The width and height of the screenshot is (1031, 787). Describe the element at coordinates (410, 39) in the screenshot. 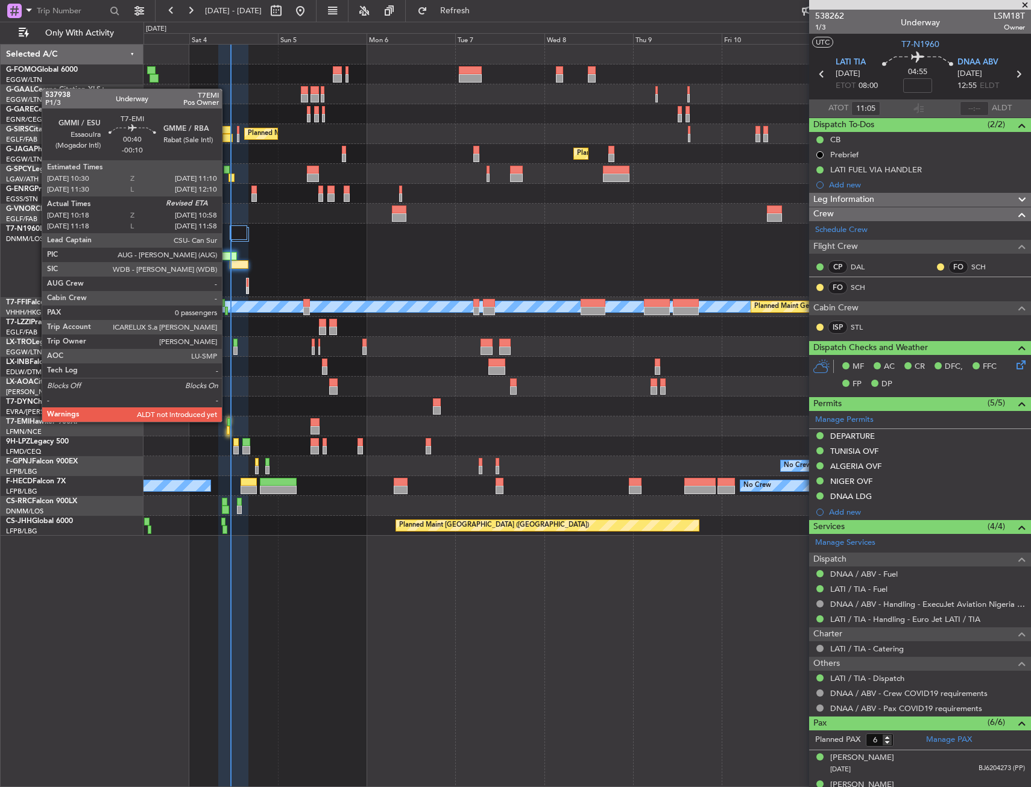

I see `div: Mon 6` at that location.